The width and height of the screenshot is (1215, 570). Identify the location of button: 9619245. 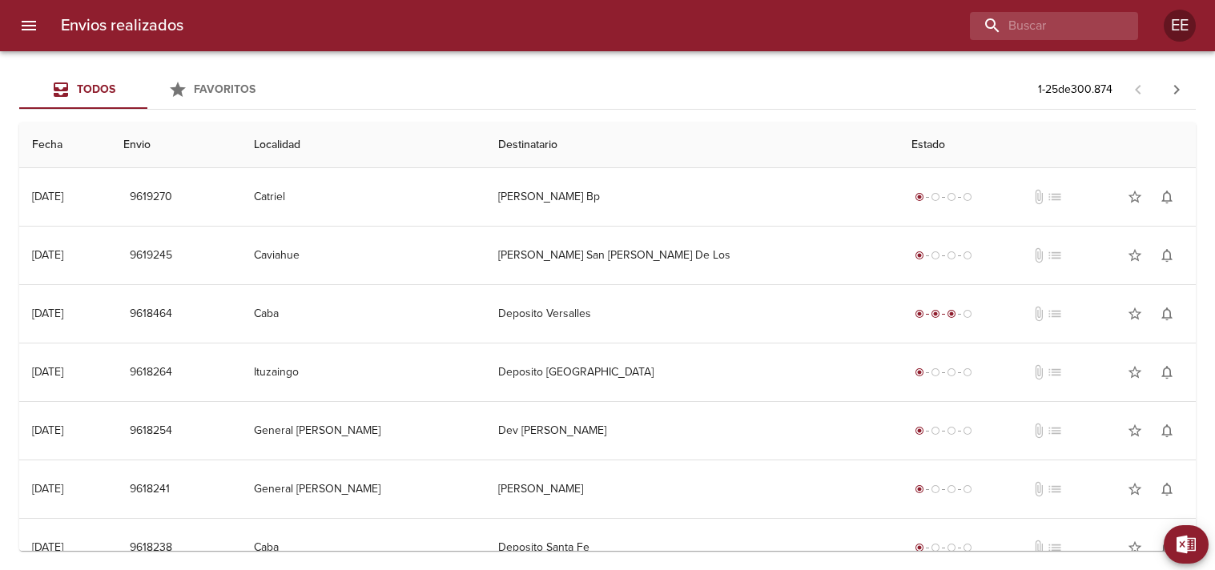
(151, 256).